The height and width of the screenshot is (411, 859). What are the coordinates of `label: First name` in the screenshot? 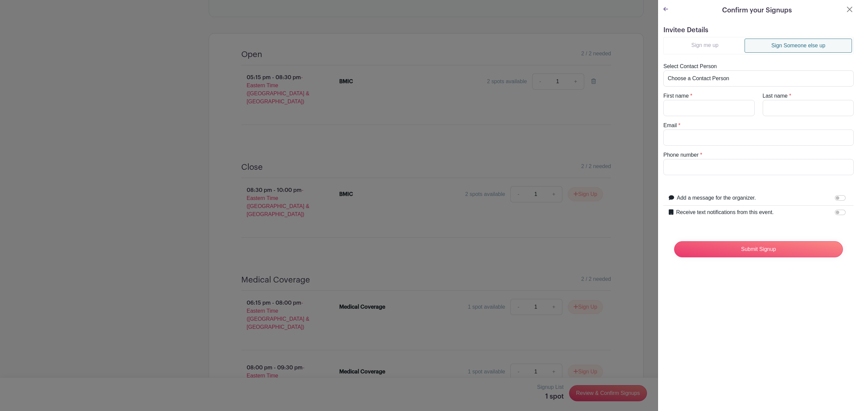 It's located at (676, 96).